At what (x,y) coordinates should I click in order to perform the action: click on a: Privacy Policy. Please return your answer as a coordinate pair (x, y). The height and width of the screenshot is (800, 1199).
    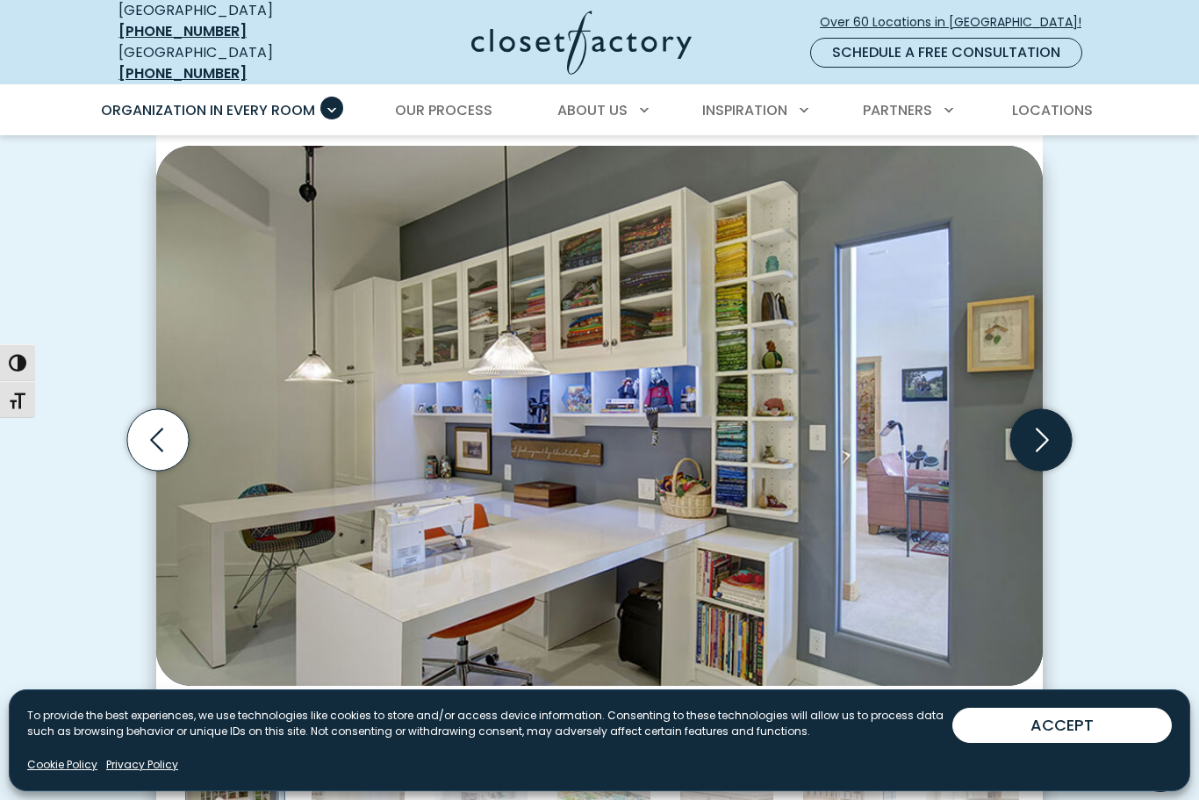
    Looking at the image, I should click on (142, 764).